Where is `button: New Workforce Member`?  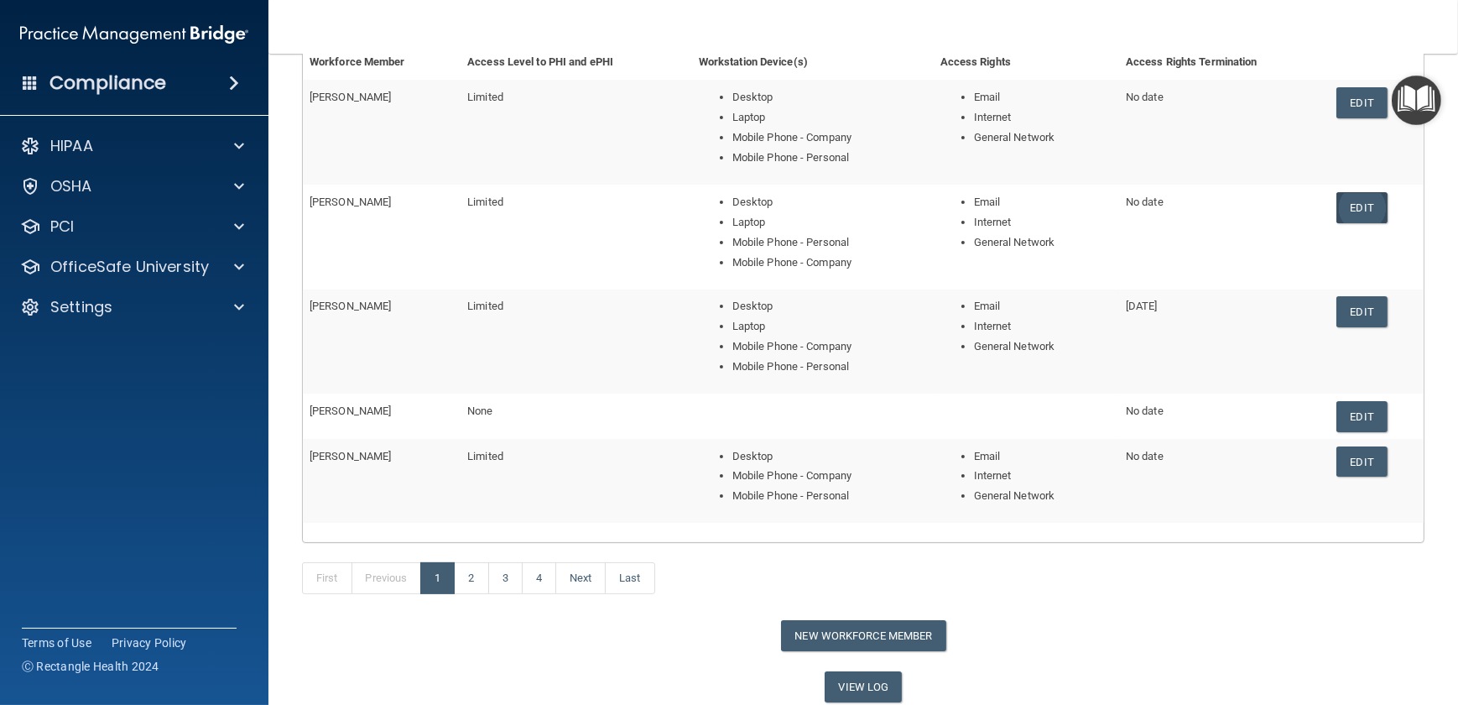
button: New Workforce Member is located at coordinates (863, 635).